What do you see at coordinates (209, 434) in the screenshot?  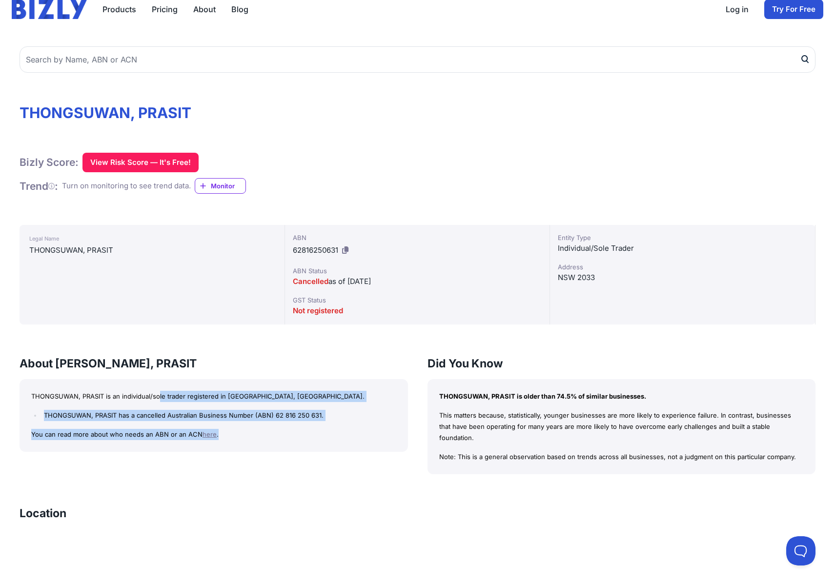 I see `a: here` at bounding box center [209, 434].